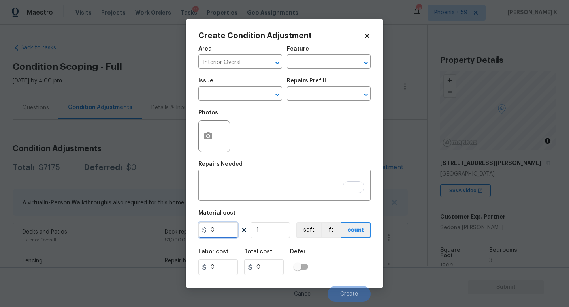 Image resolution: width=569 pixels, height=307 pixels. What do you see at coordinates (306, 81) in the screenshot?
I see `h5: Repairs Prefill` at bounding box center [306, 81].